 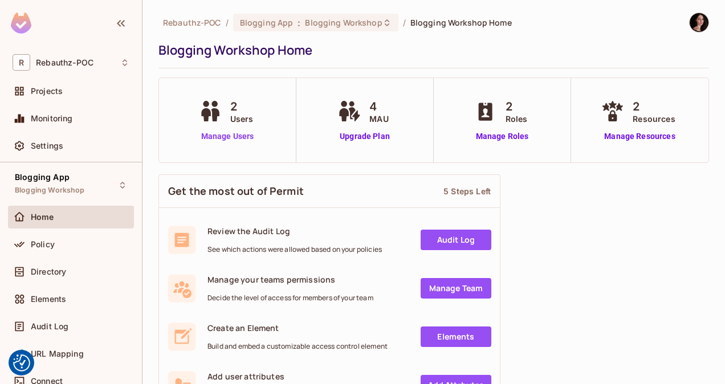 What do you see at coordinates (47, 146) in the screenshot?
I see `span: Settings` at bounding box center [47, 146].